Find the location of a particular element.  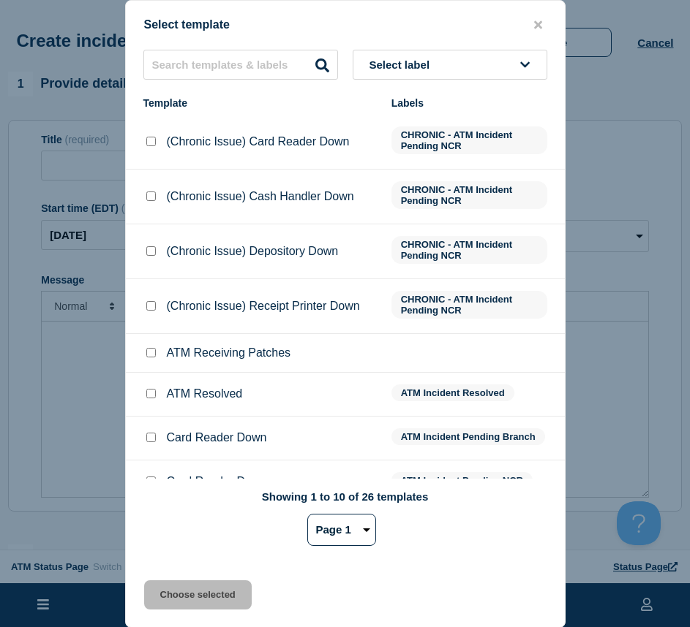

input: ATM Receiving Patches checkbox is located at coordinates (151, 352).